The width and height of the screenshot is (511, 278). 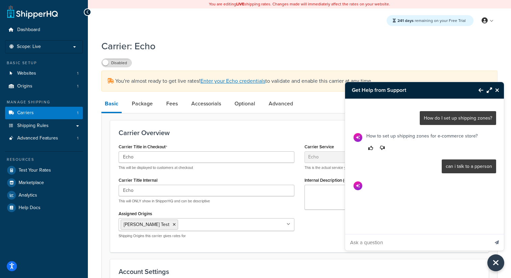 I want to click on p: How to set up shipping zones for e-commerce store?, so click(x=422, y=136).